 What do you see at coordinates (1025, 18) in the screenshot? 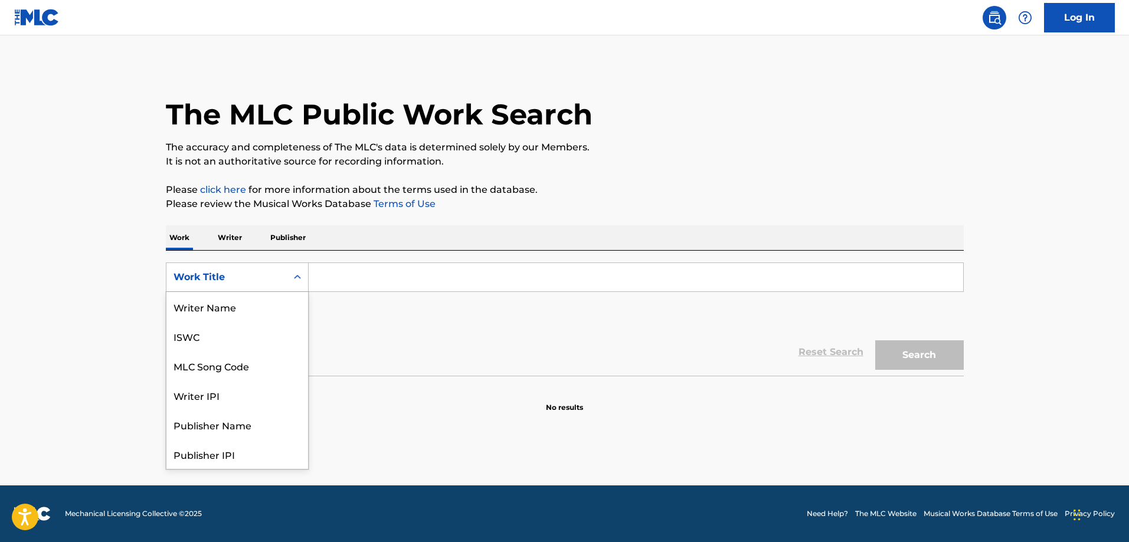
I see `div: Help` at bounding box center [1025, 18].